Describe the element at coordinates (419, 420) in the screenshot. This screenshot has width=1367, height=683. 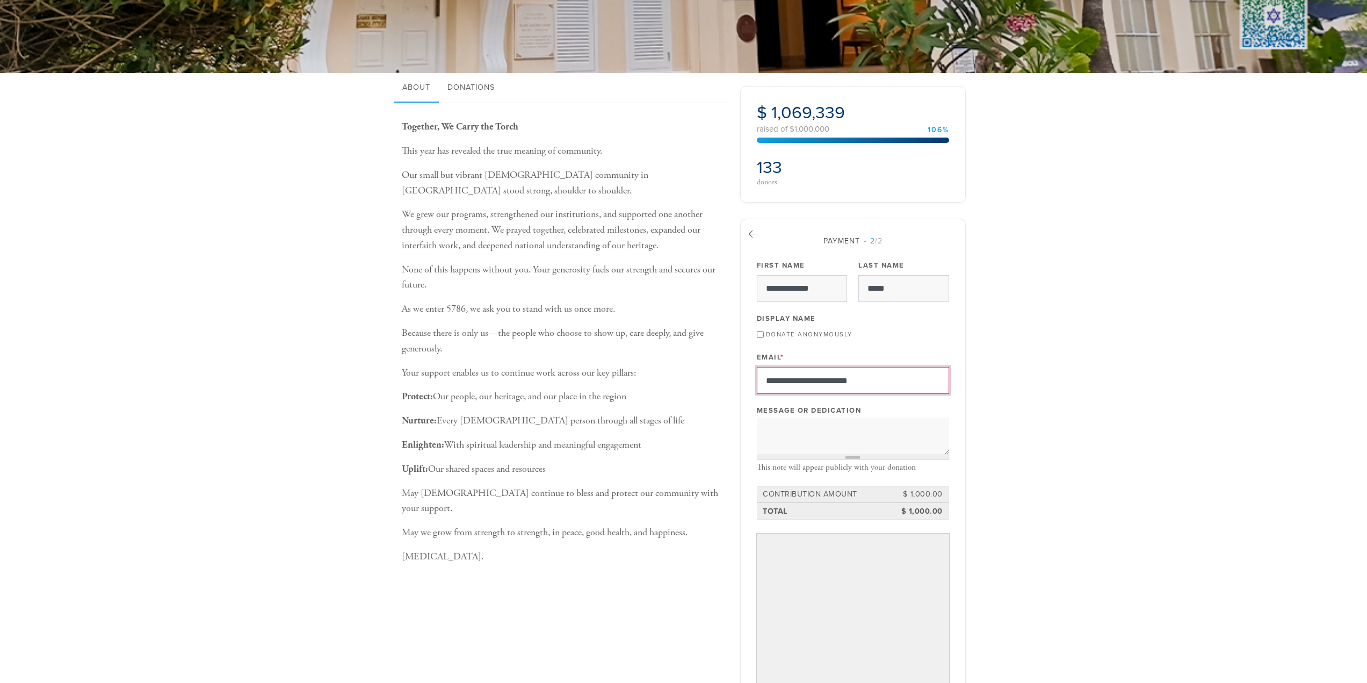
I see `b: Nurture:` at that location.